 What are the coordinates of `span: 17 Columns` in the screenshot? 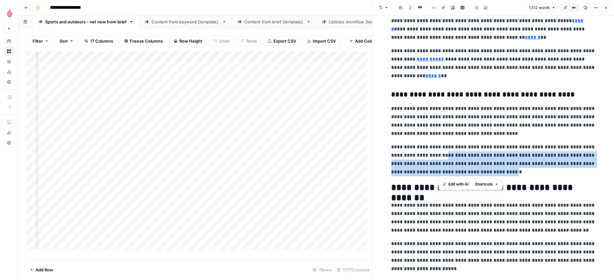 It's located at (102, 41).